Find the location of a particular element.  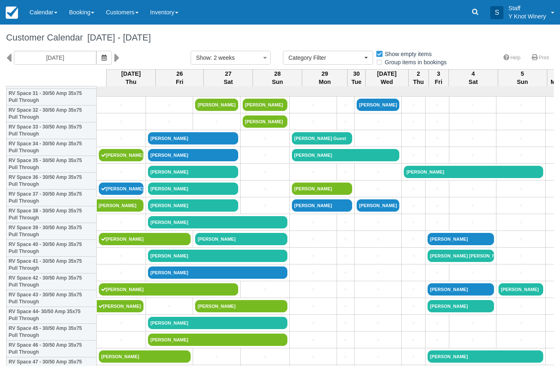

img: checkfront-main-nav-mini-logo.png is located at coordinates (12, 13).